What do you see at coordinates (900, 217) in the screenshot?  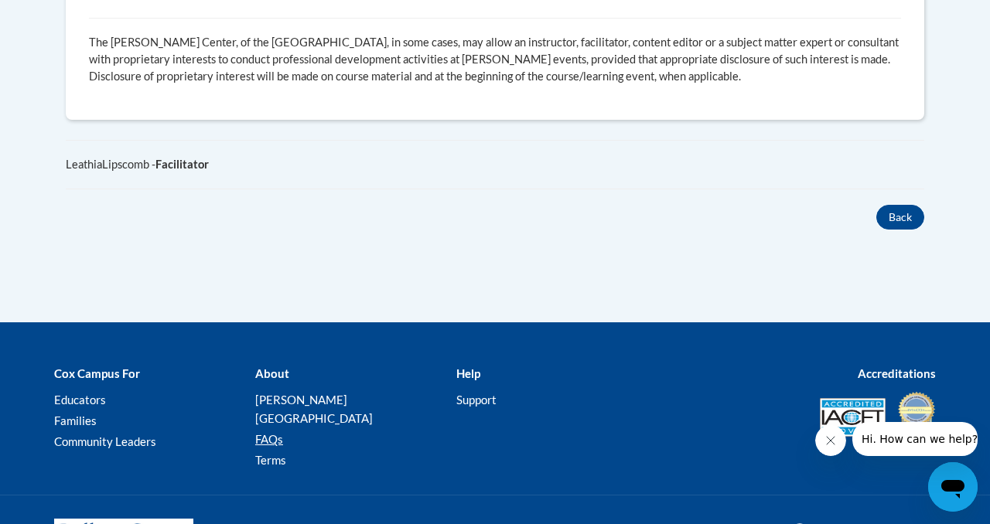 I see `button: Back` at bounding box center [900, 217].